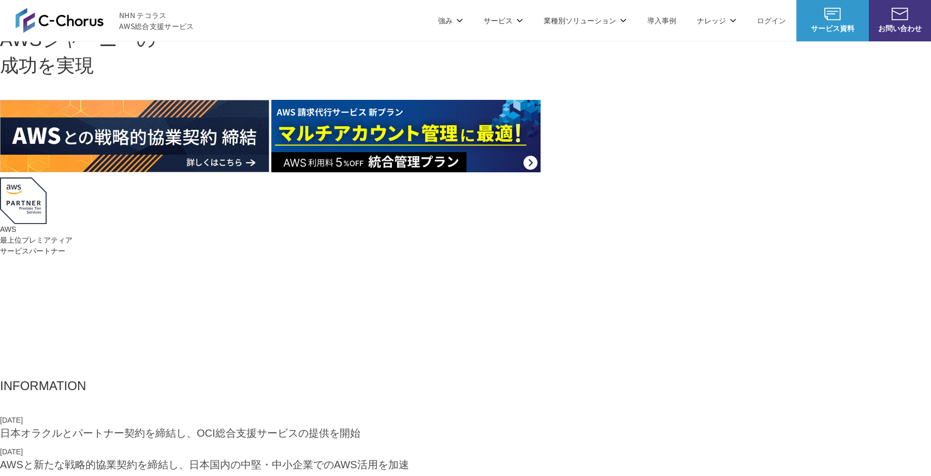 The width and height of the screenshot is (931, 476). I want to click on a: ログイン, so click(771, 20).